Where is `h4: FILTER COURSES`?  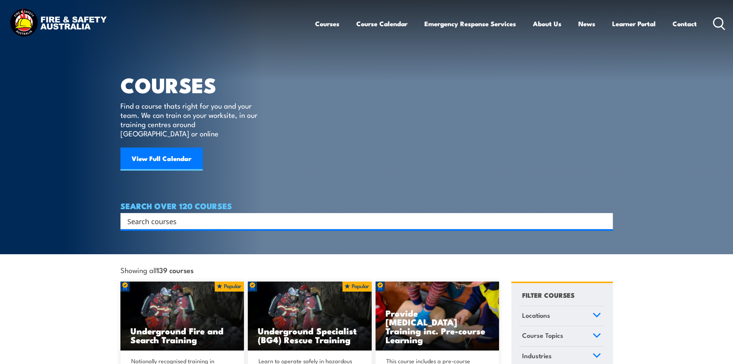
h4: FILTER COURSES is located at coordinates (549, 295).